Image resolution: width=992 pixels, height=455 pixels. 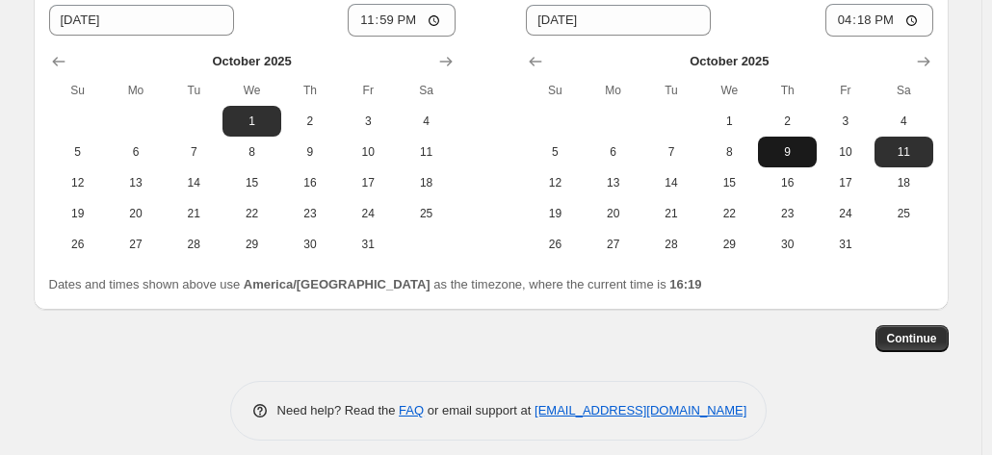 I want to click on span: Sa, so click(x=426, y=90).